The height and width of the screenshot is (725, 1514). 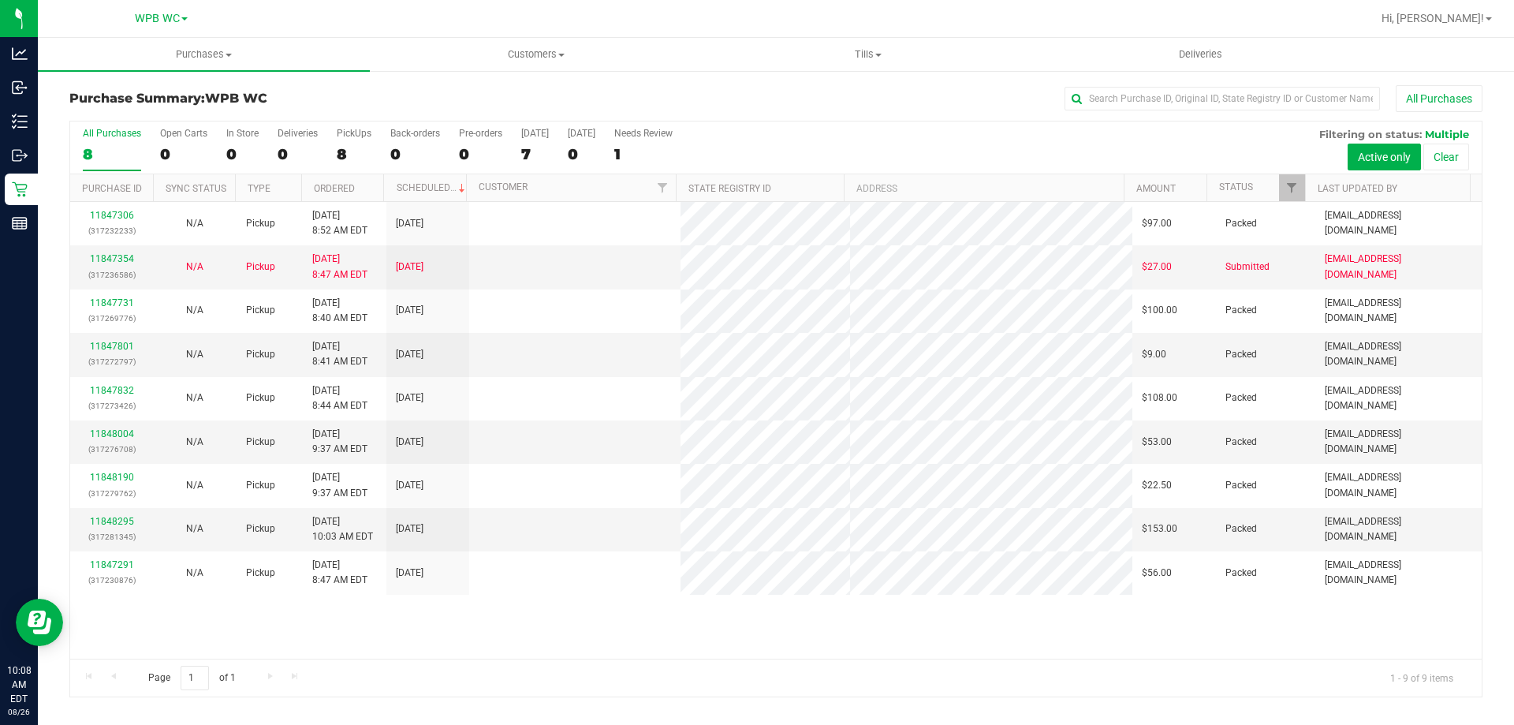 What do you see at coordinates (984, 188) in the screenshot?
I see `th: Address` at bounding box center [984, 188].